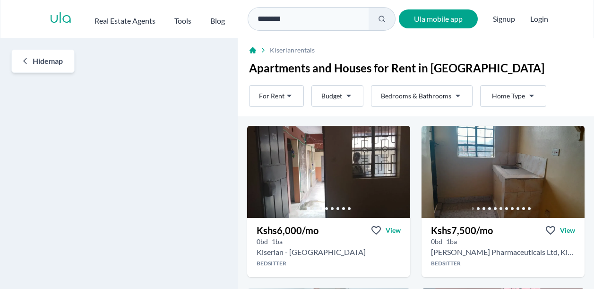 This screenshot has height=289, width=594. What do you see at coordinates (513, 96) in the screenshot?
I see `button: Home Type` at bounding box center [513, 96].